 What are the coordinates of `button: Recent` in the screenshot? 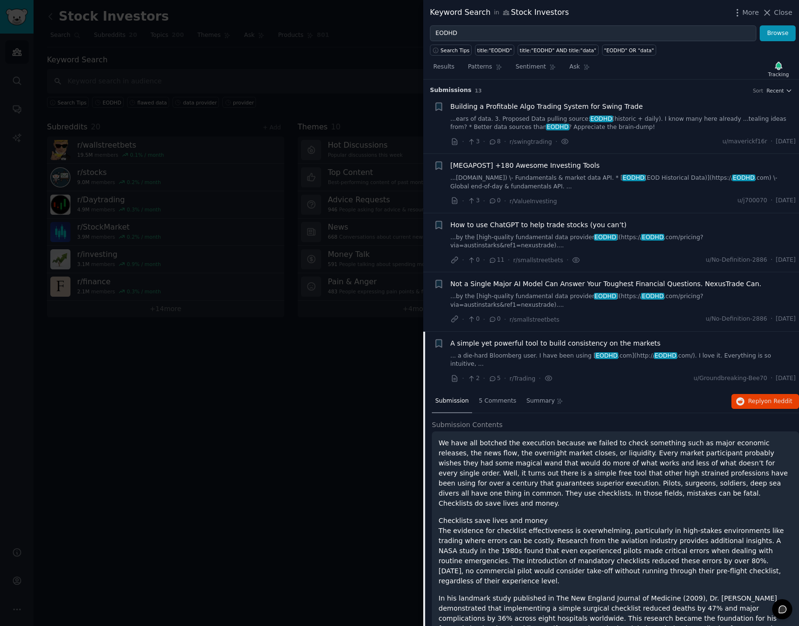 It's located at (780, 91).